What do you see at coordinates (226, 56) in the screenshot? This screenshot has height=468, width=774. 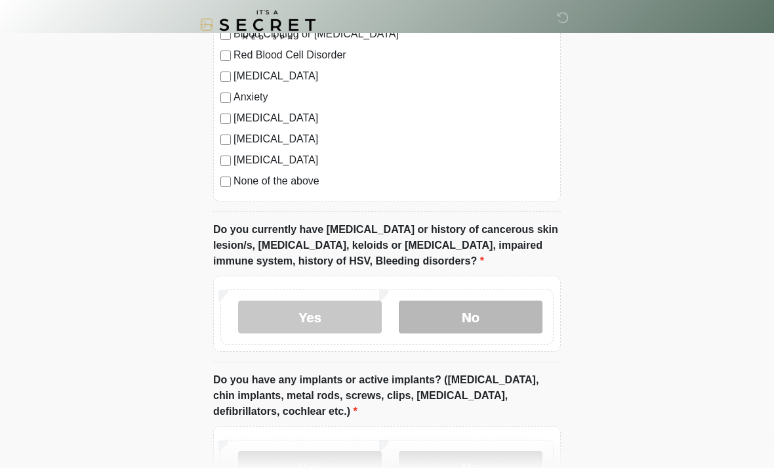 I see `input: Red Blood Cell Disorder` at bounding box center [226, 56].